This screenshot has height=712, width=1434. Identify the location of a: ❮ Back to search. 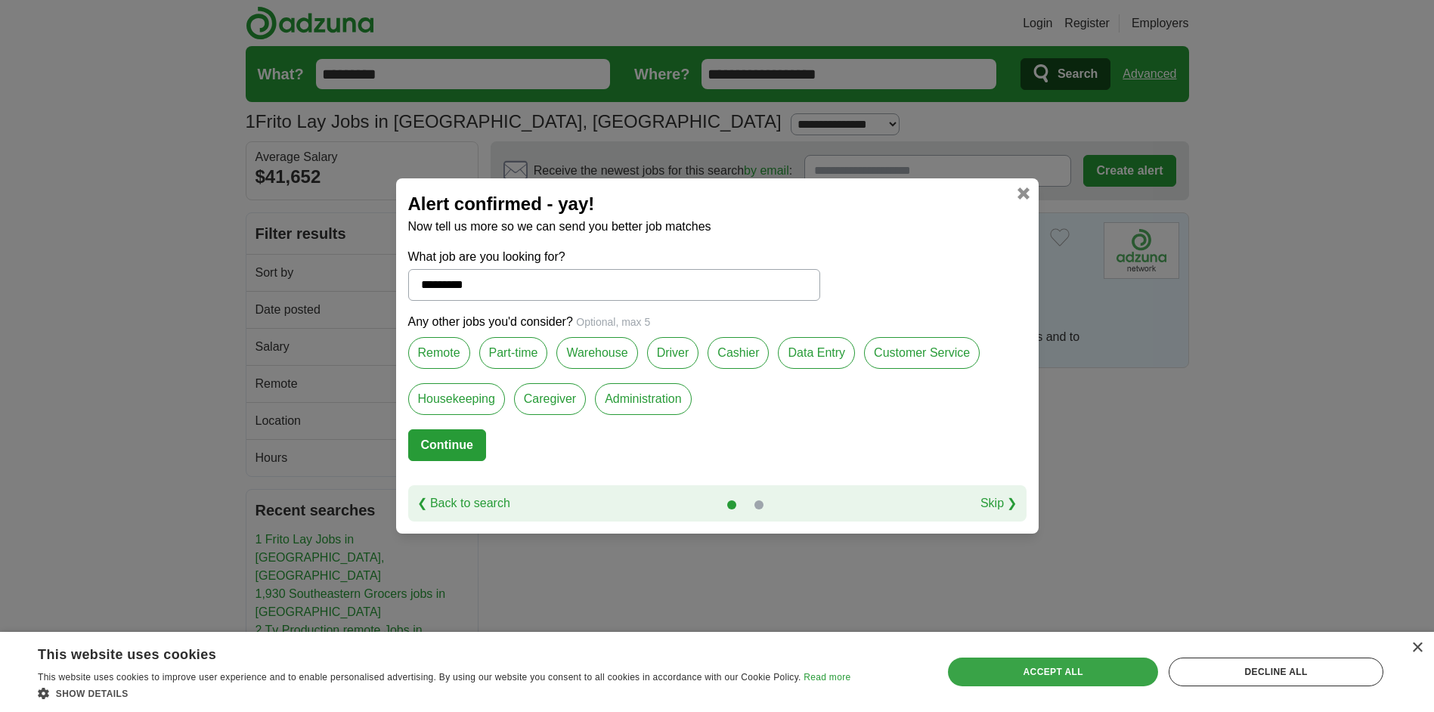
(463, 503).